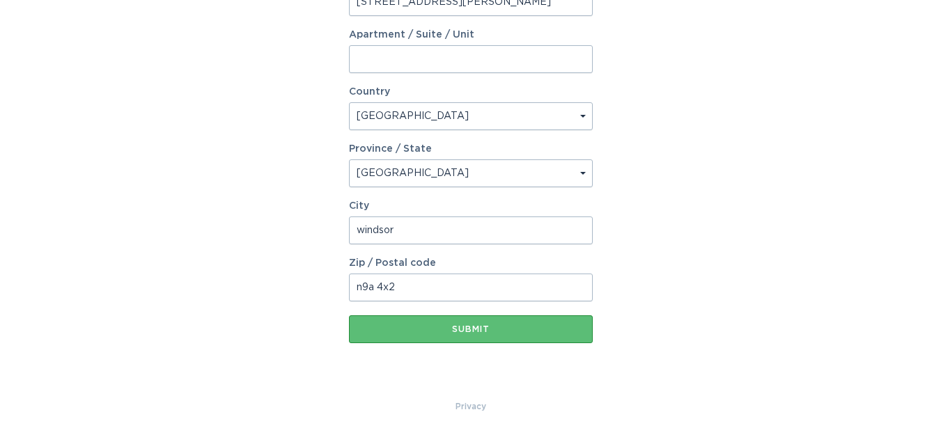 This screenshot has height=435, width=941. Describe the element at coordinates (369, 92) in the screenshot. I see `label: Country` at that location.